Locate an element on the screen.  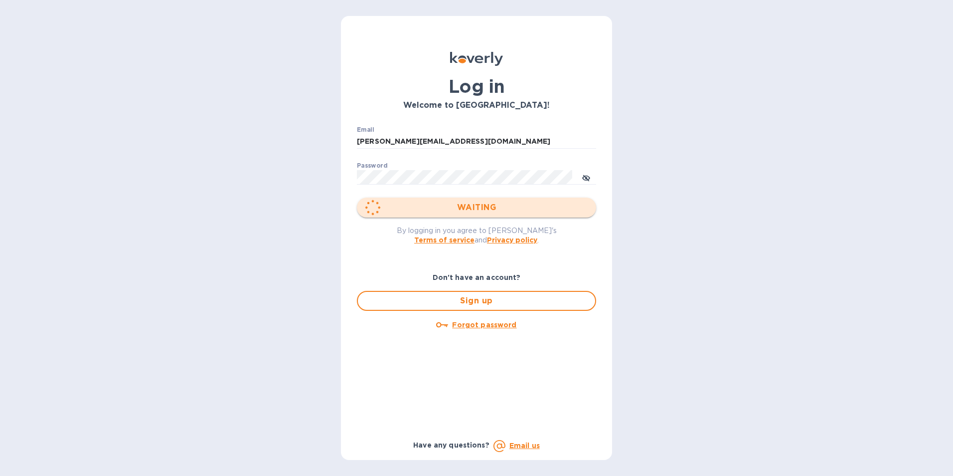
label: Email is located at coordinates (365, 130).